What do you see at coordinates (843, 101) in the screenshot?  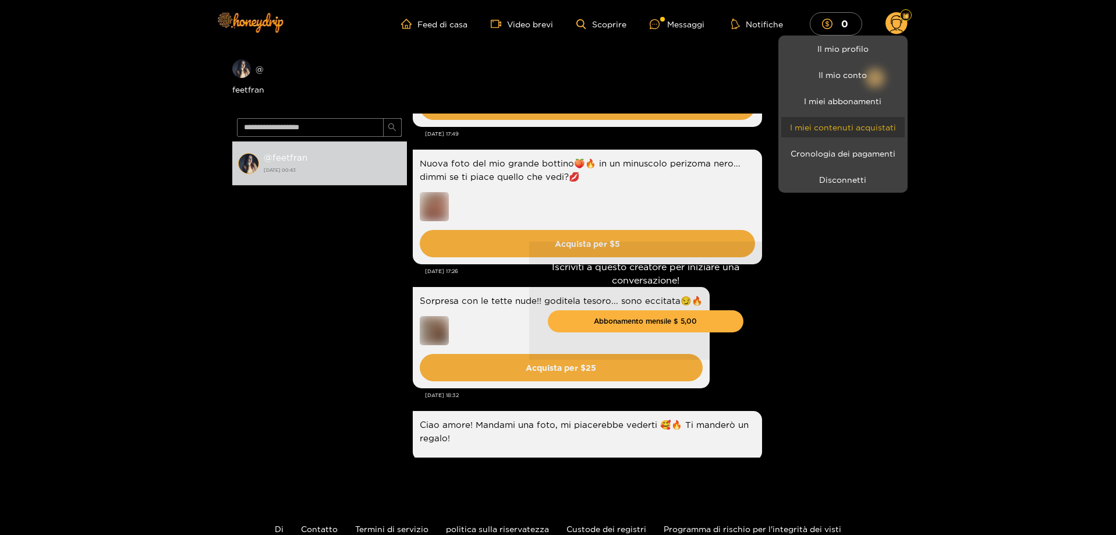 I see `a: I miei abbonamenti` at bounding box center [843, 101].